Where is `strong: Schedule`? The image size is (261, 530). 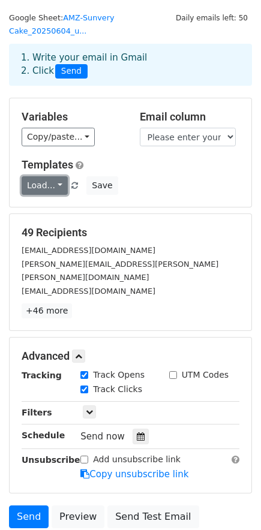 strong: Schedule is located at coordinates (43, 435).